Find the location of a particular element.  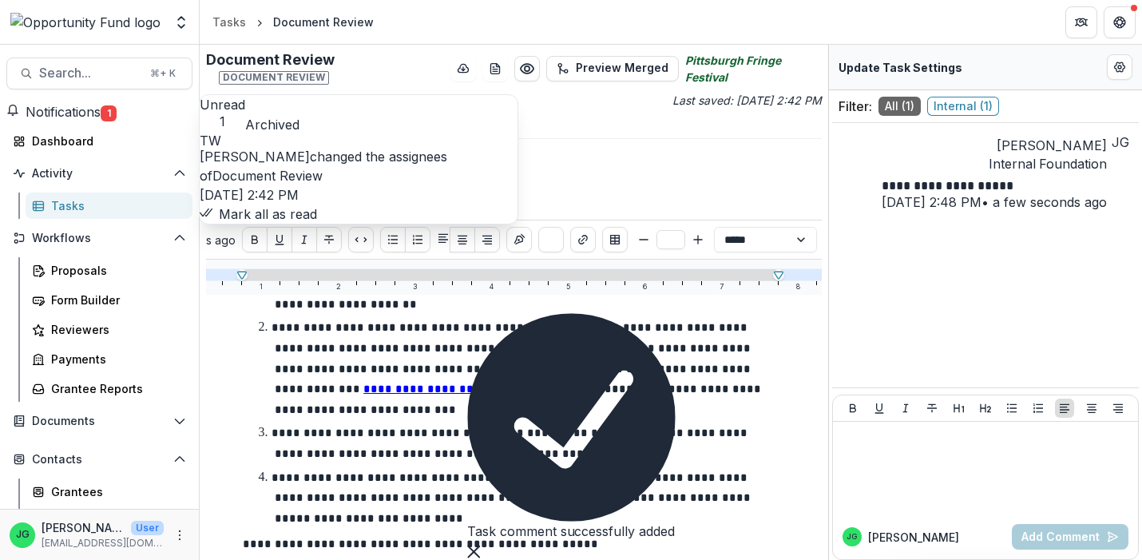

img: Opportunity Fund logo is located at coordinates (85, 22).